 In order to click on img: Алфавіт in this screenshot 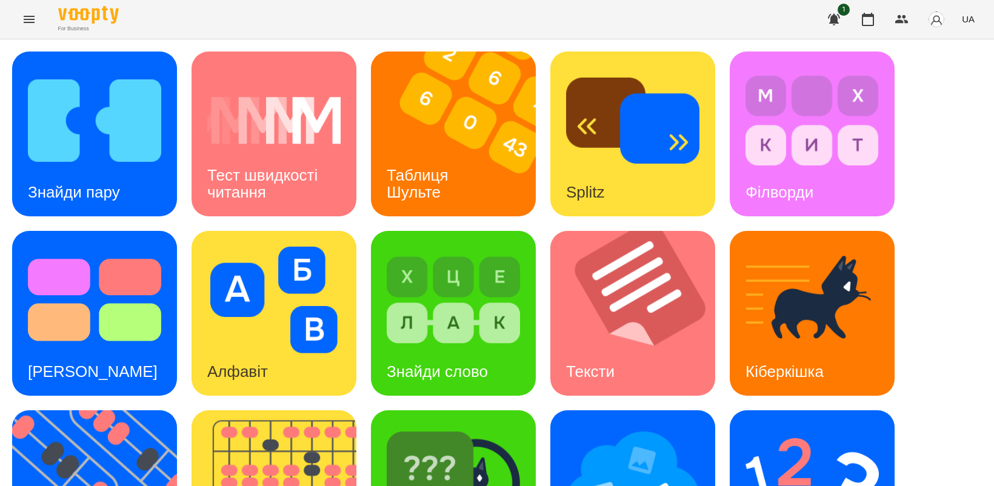, I will do `click(274, 300)`.